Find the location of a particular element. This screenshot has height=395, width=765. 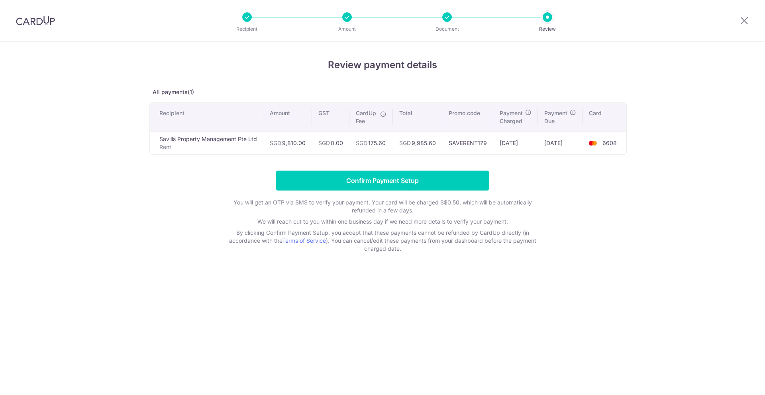

td: 9,810.00 is located at coordinates (288, 143).